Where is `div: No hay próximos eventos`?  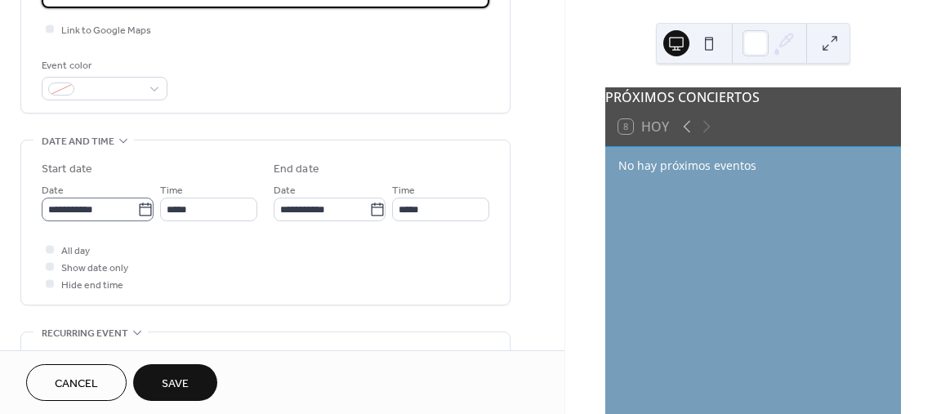 div: No hay próximos eventos is located at coordinates (753, 165).